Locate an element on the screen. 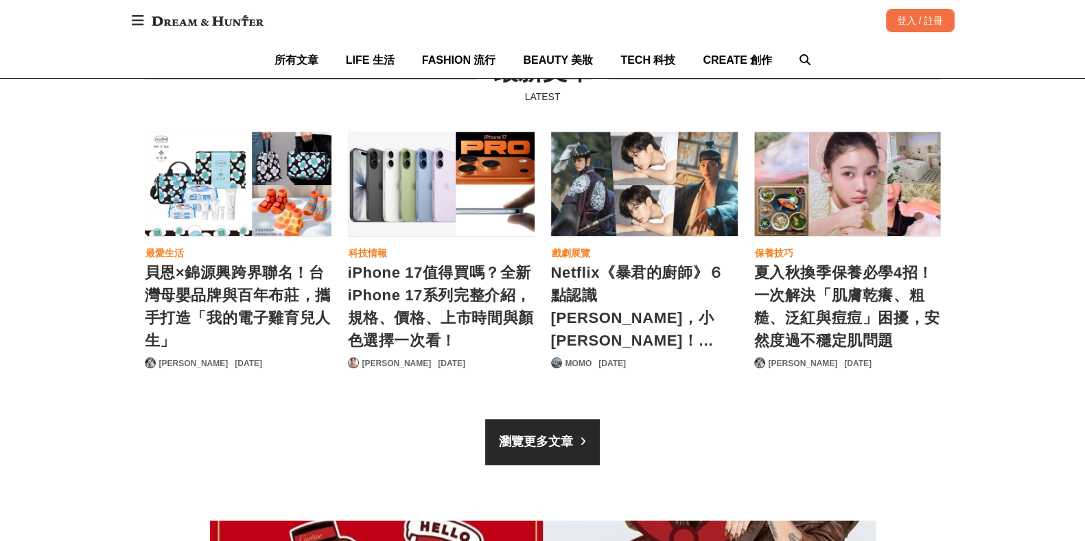 Image resolution: width=1085 pixels, height=541 pixels. img: Dream & Hunter is located at coordinates (207, 21).